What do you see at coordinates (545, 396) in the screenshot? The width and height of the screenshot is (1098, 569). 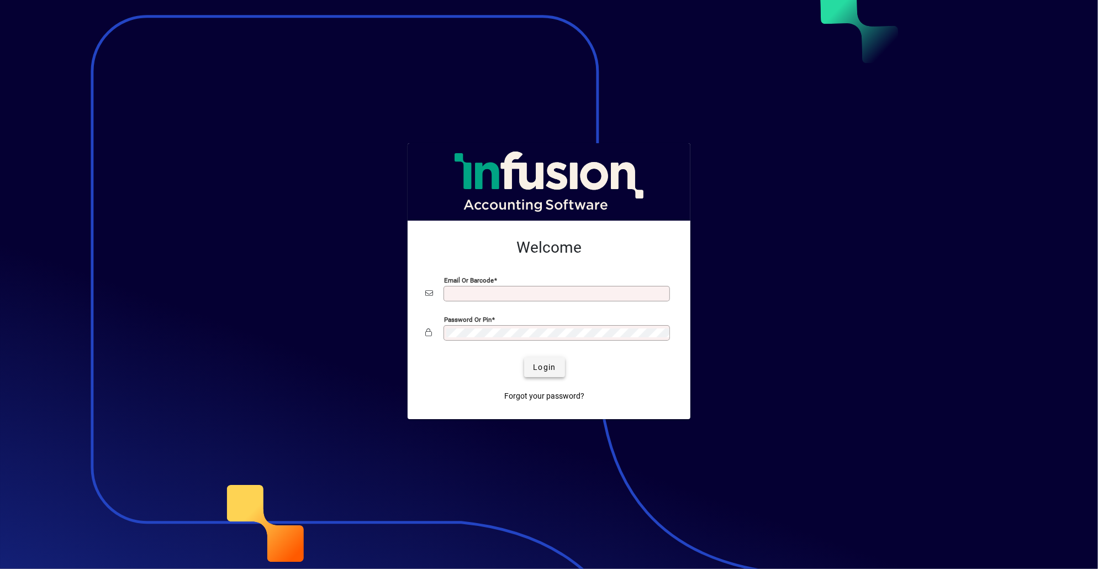 I see `span: Forgot your password?` at bounding box center [545, 396].